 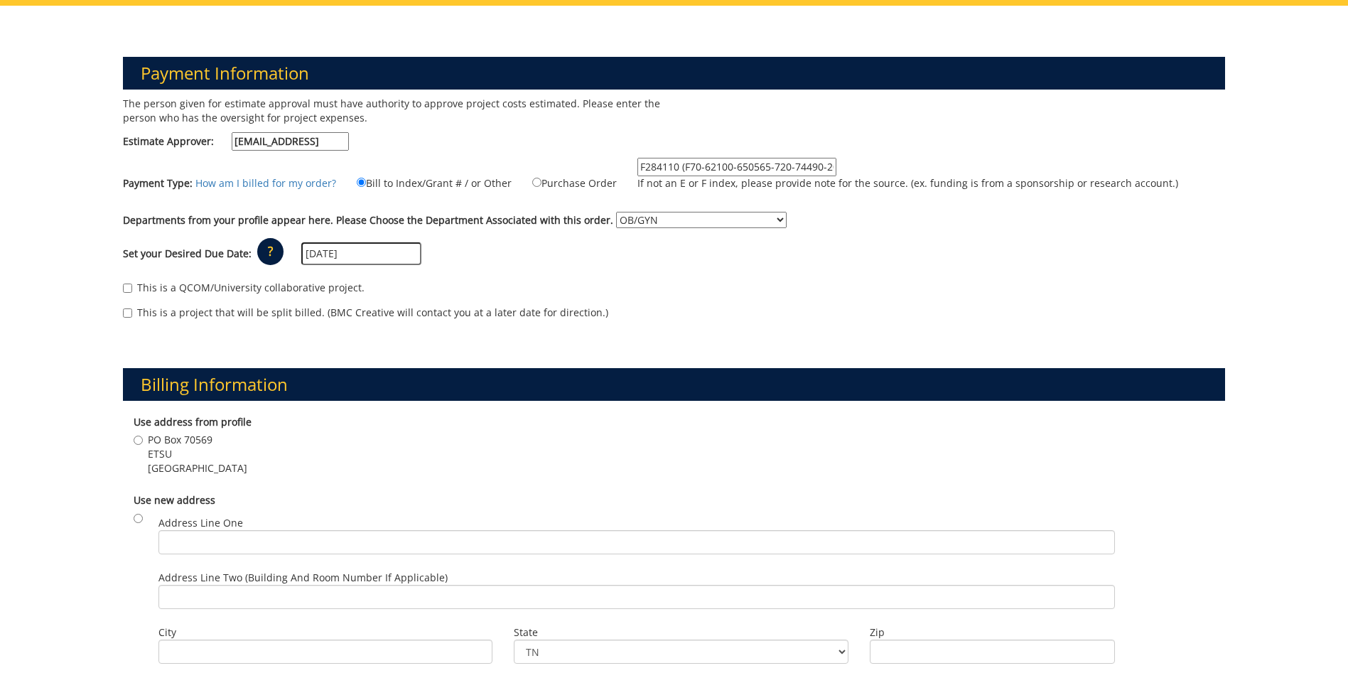 I want to click on h3: Payment Information, so click(x=674, y=73).